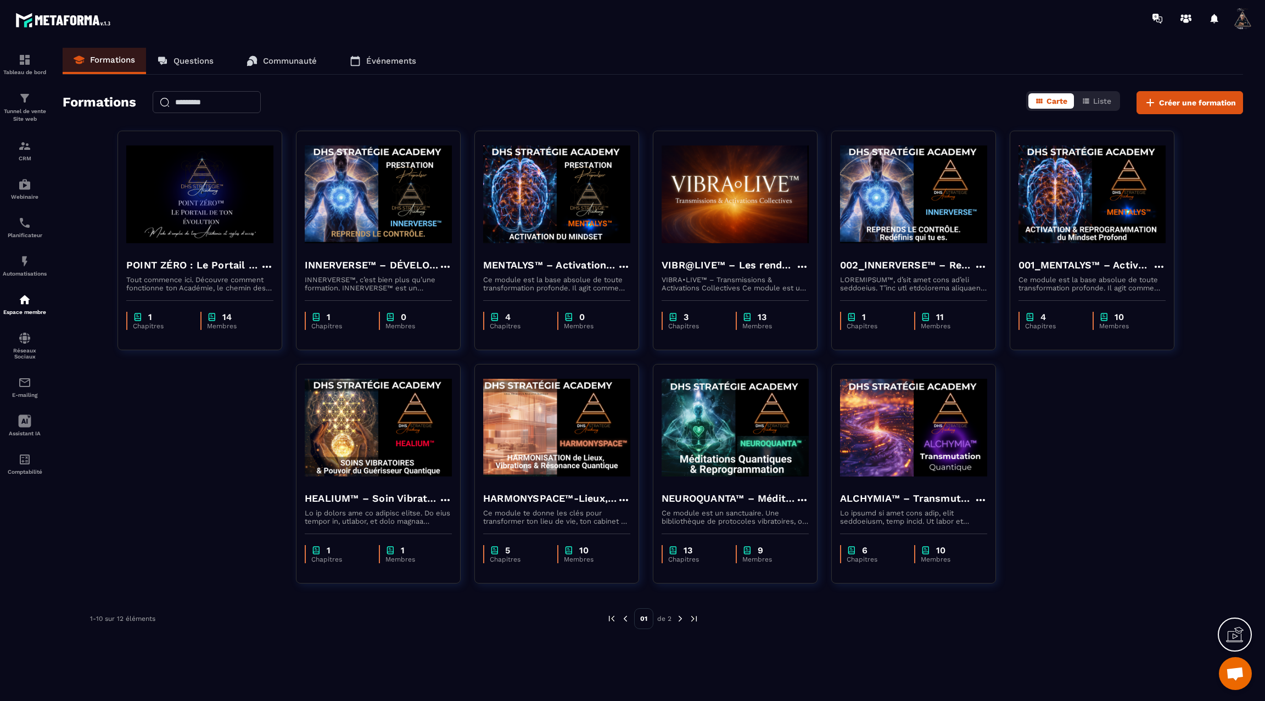  What do you see at coordinates (907, 265) in the screenshot?
I see `h4: 002_INNERVERSE™ – Reprogrammation Quantique & Activation du Soi Réel` at bounding box center [907, 265].